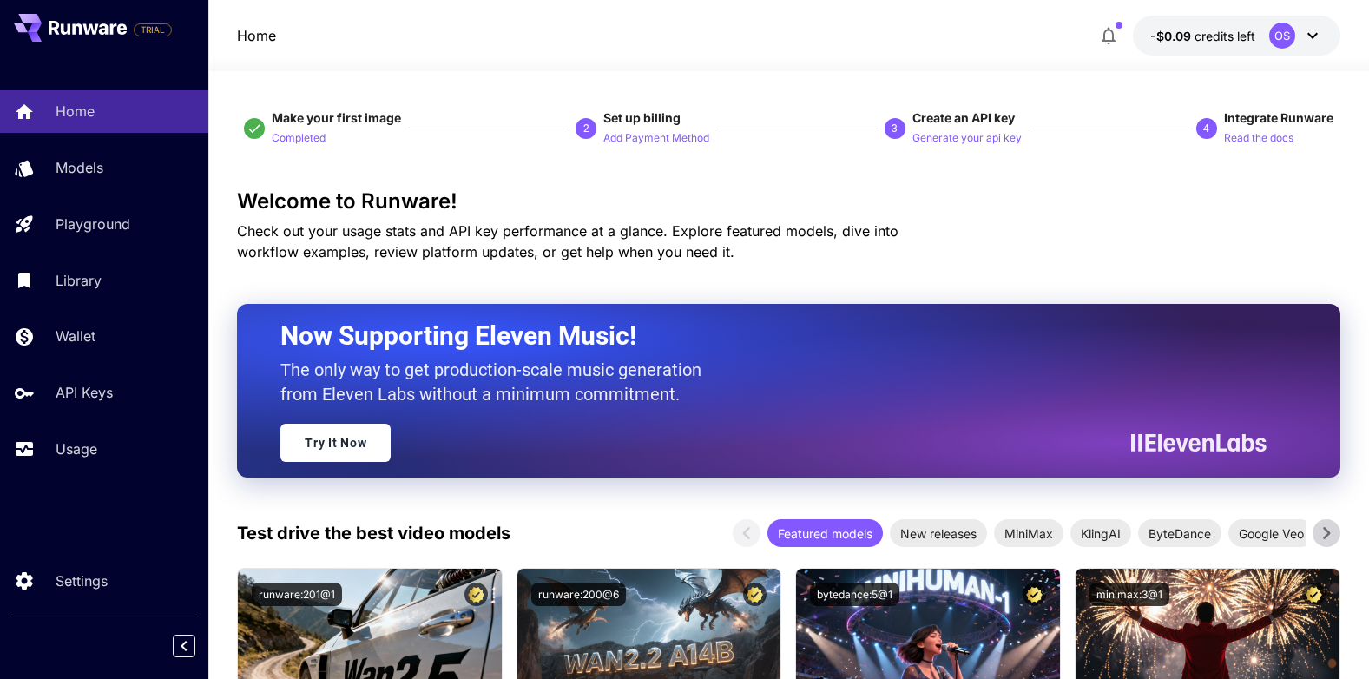 This screenshot has height=679, width=1369. I want to click on div: MiniMax, so click(1028, 533).